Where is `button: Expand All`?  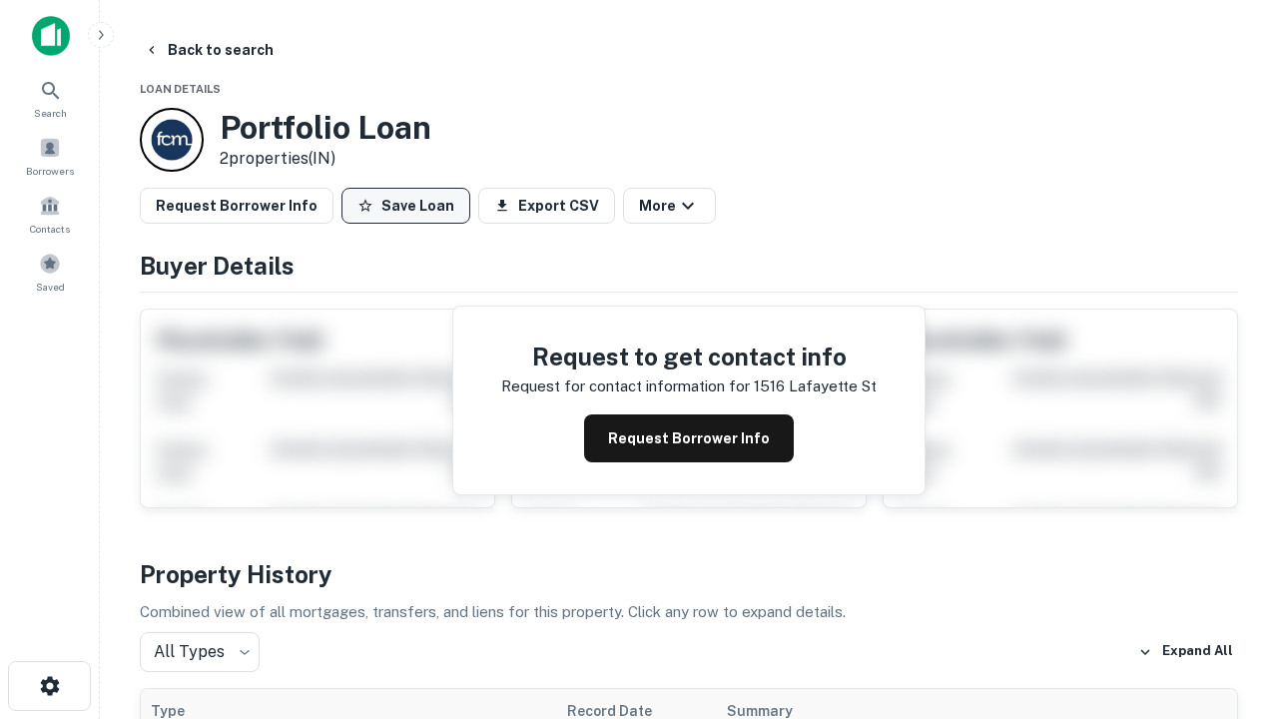
button: Expand All is located at coordinates (1185, 652).